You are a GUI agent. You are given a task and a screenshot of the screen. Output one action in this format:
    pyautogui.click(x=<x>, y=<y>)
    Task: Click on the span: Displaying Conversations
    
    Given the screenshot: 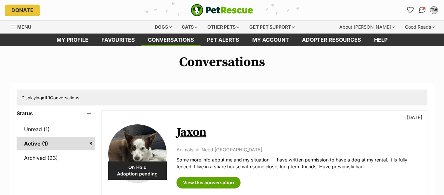 What is the action you would take?
    pyautogui.click(x=50, y=97)
    